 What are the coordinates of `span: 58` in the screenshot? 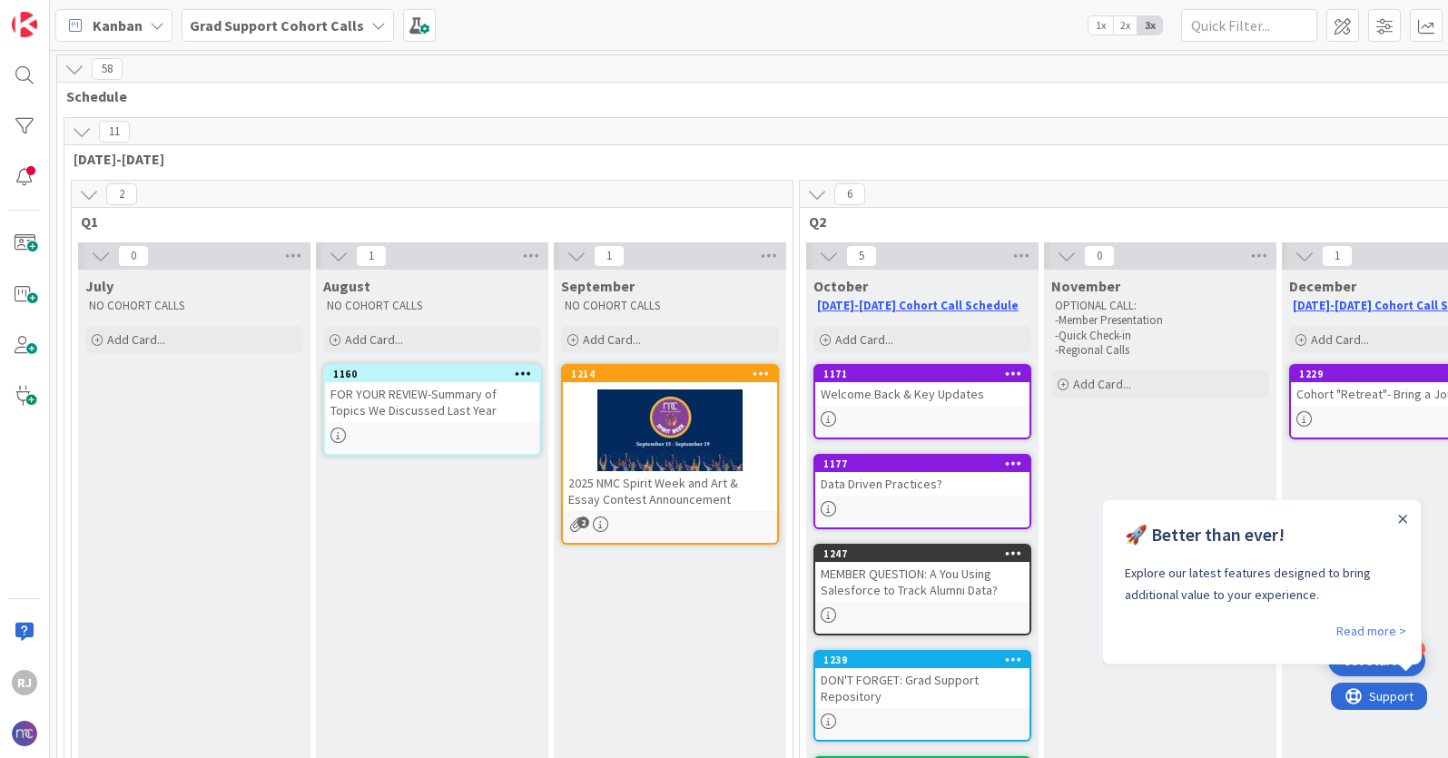 It's located at (107, 69).